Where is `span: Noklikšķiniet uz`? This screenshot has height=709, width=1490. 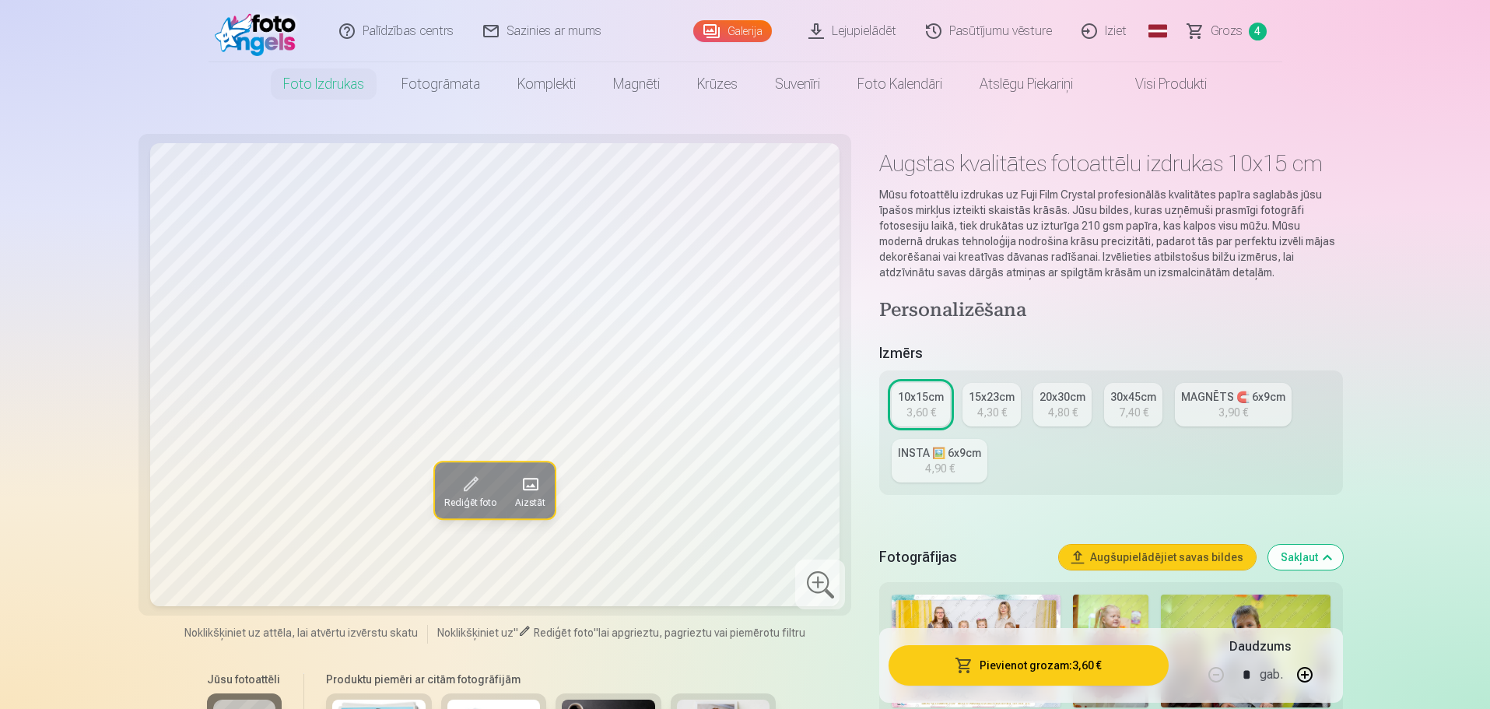 span: Noklikšķiniet uz is located at coordinates (475, 632).